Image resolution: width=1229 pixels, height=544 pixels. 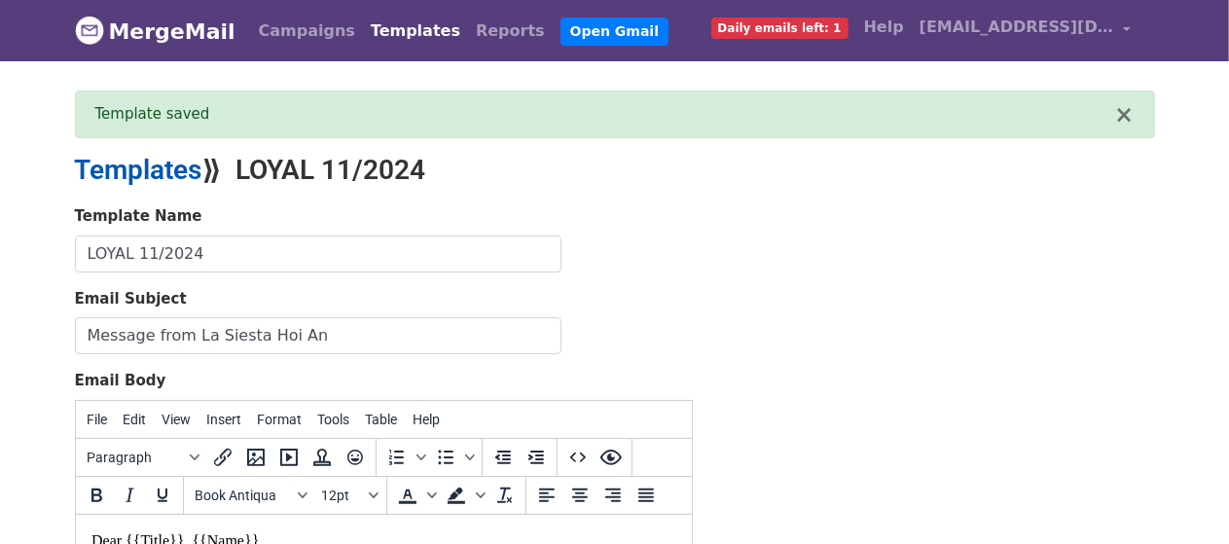 I want to click on span: Format, so click(x=280, y=419).